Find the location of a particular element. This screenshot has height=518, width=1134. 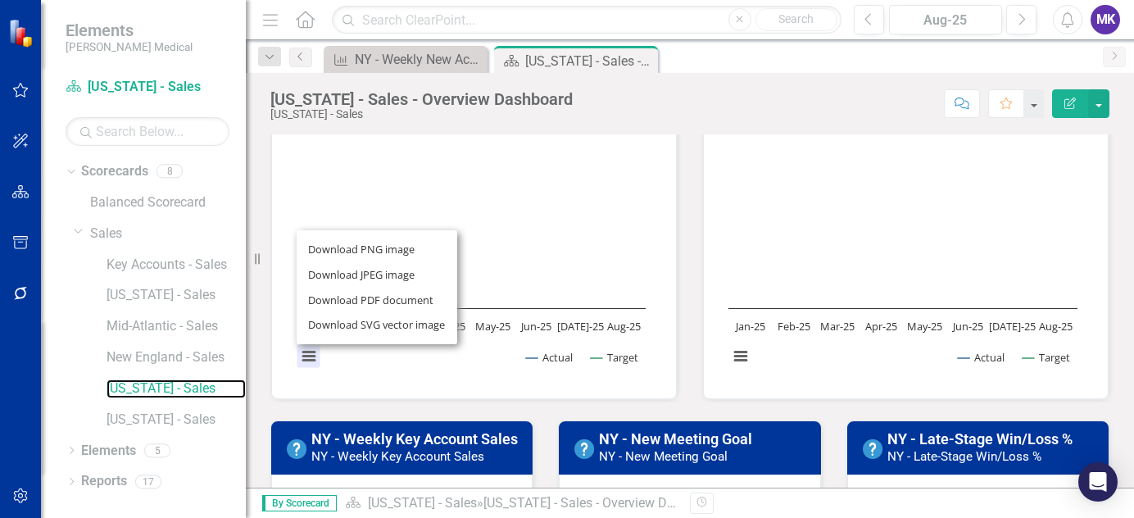

a: Reports is located at coordinates (104, 481).